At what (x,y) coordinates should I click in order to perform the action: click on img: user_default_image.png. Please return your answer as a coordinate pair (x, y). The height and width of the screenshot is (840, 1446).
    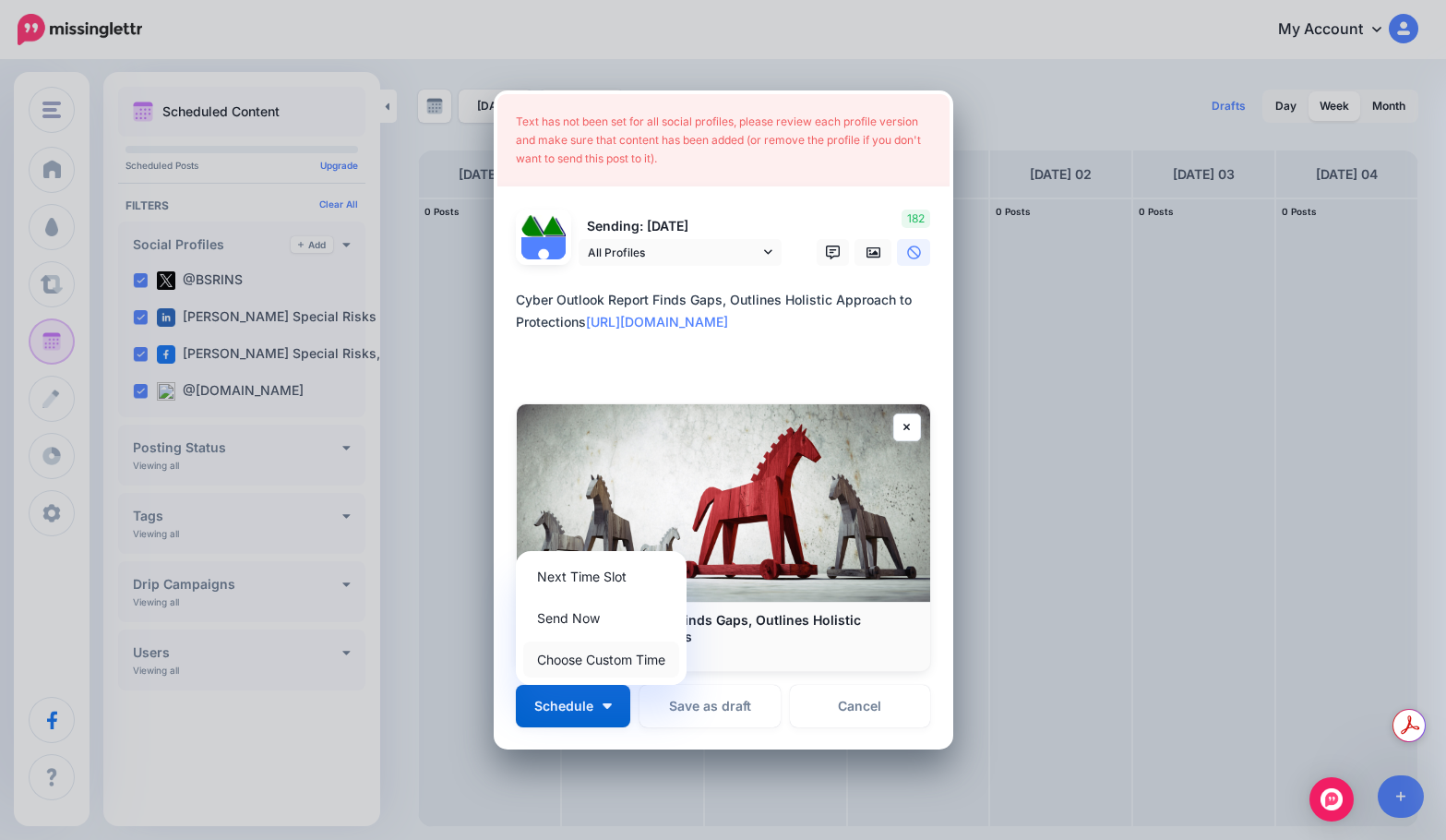
    Looking at the image, I should click on (544, 259).